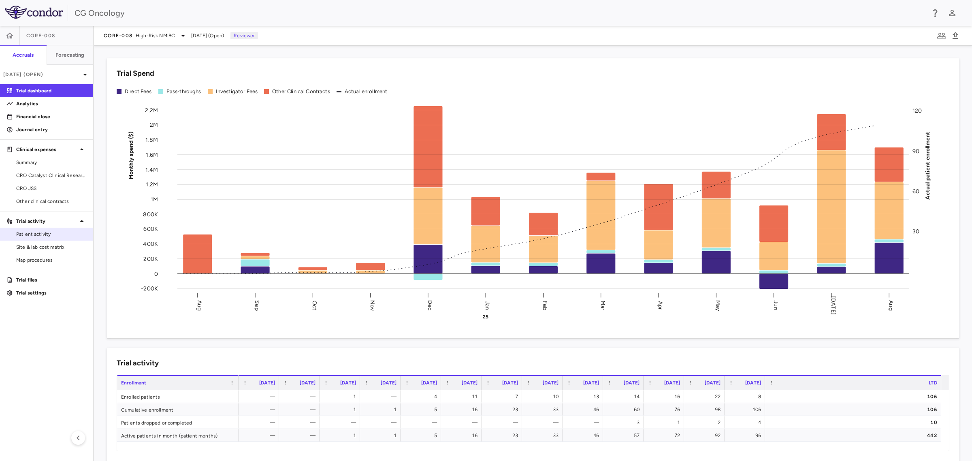  I want to click on tspan: Actual patient enrollment, so click(927, 165).